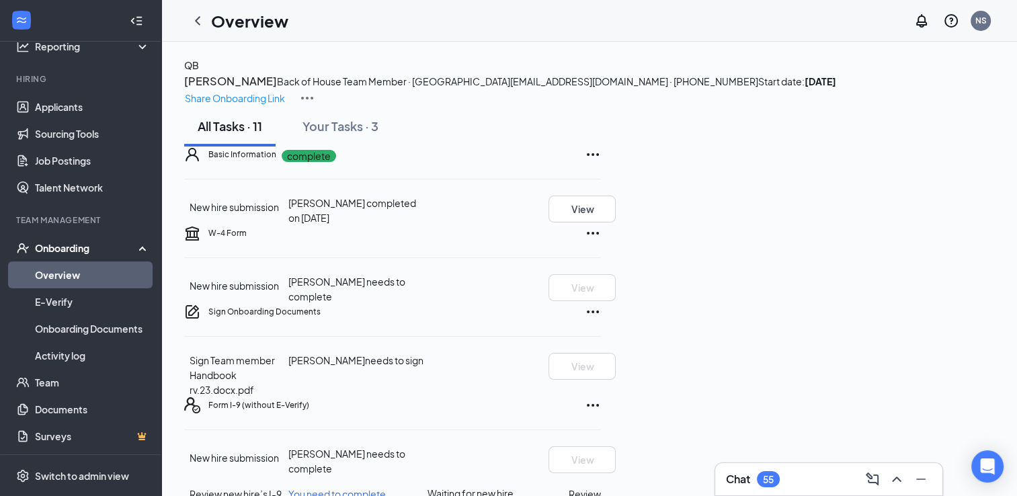  What do you see at coordinates (23, 46) in the screenshot?
I see `svg: Analysis` at bounding box center [23, 46].